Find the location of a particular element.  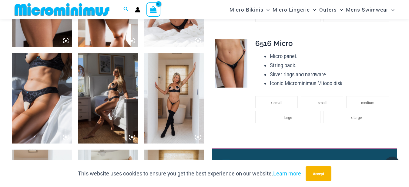

span: "1034 Bra", "6046 Thong" and "6516 Micro" is located at coordinates (293, 170).